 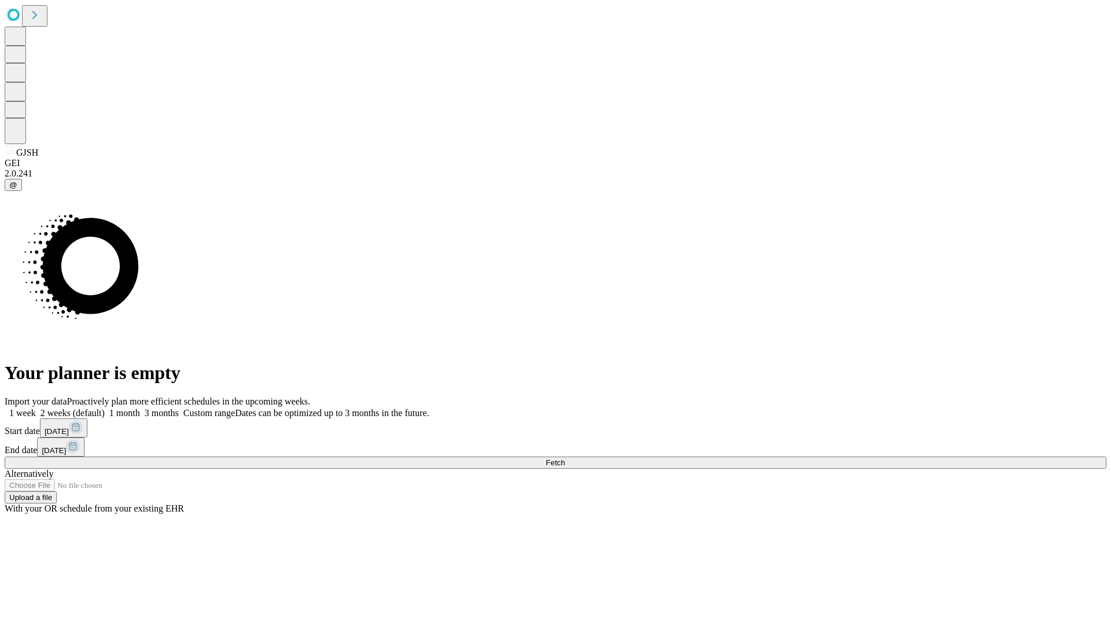 I want to click on span: Custom range, so click(x=209, y=413).